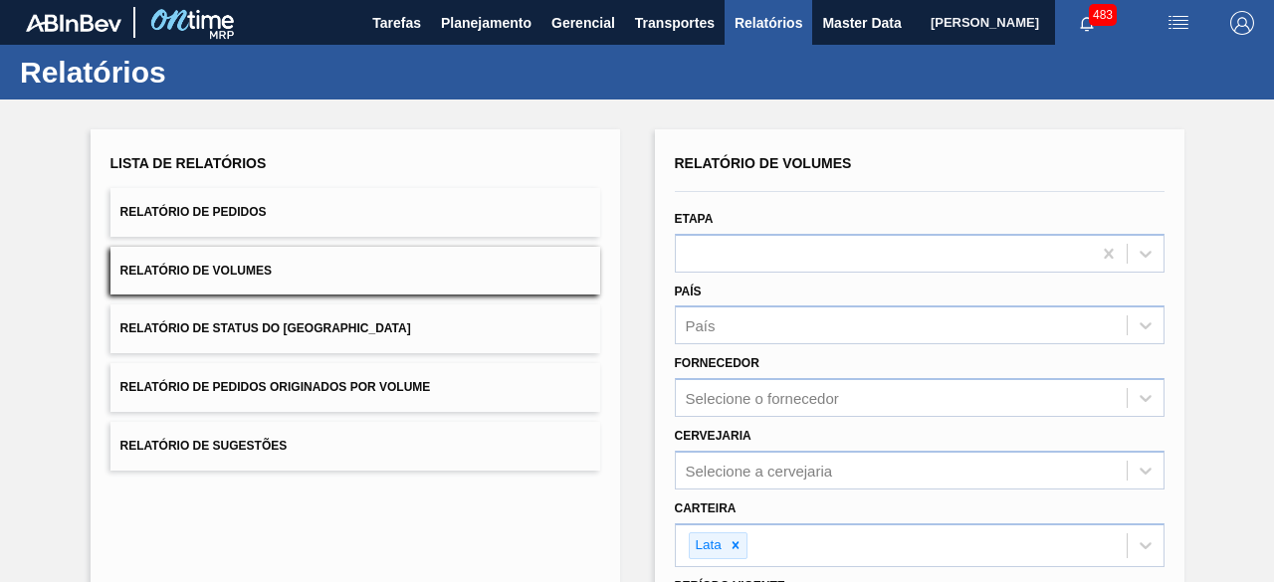 The image size is (1274, 582). Describe the element at coordinates (762, 398) in the screenshot. I see `div: Selecione o fornecedor` at that location.